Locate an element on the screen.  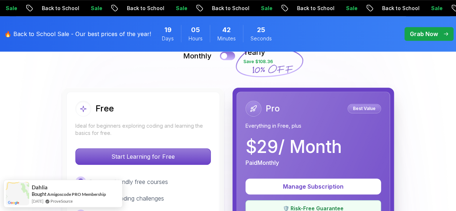
p: Start Learning for Free is located at coordinates (143, 156).